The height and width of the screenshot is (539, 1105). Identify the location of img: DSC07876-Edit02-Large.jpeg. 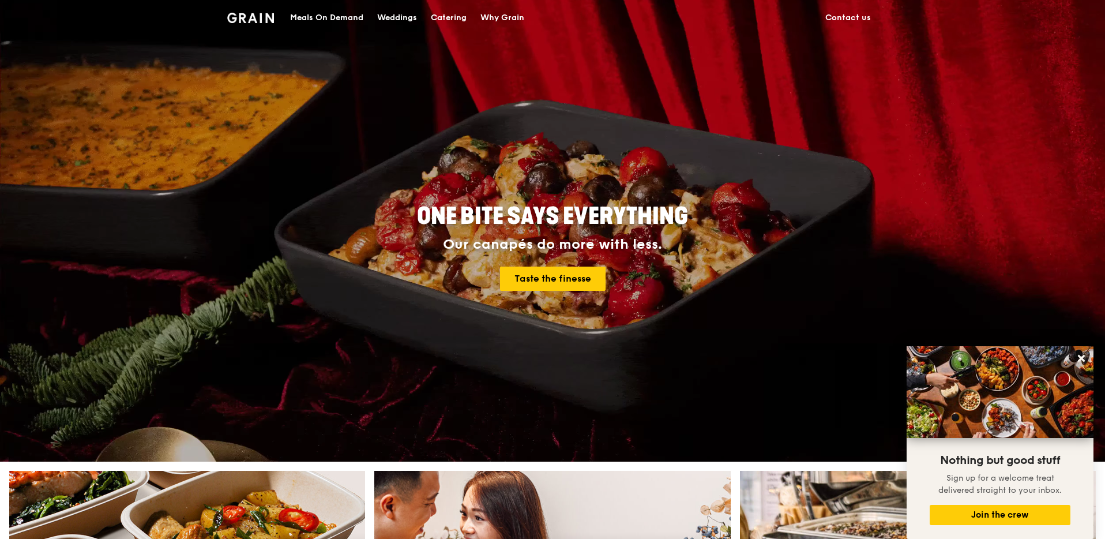
(1000, 392).